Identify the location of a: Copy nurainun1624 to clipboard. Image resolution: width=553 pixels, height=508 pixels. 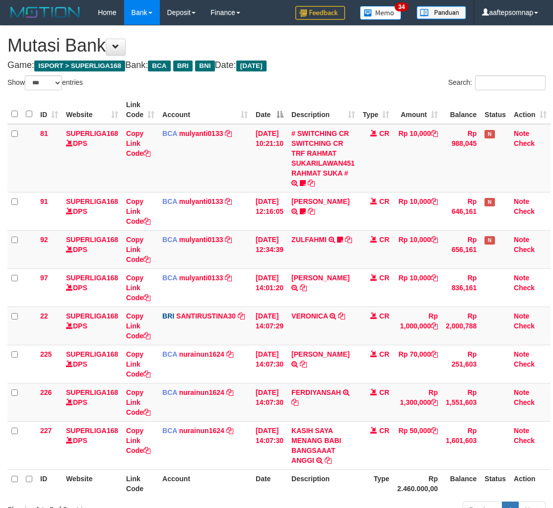
(230, 354).